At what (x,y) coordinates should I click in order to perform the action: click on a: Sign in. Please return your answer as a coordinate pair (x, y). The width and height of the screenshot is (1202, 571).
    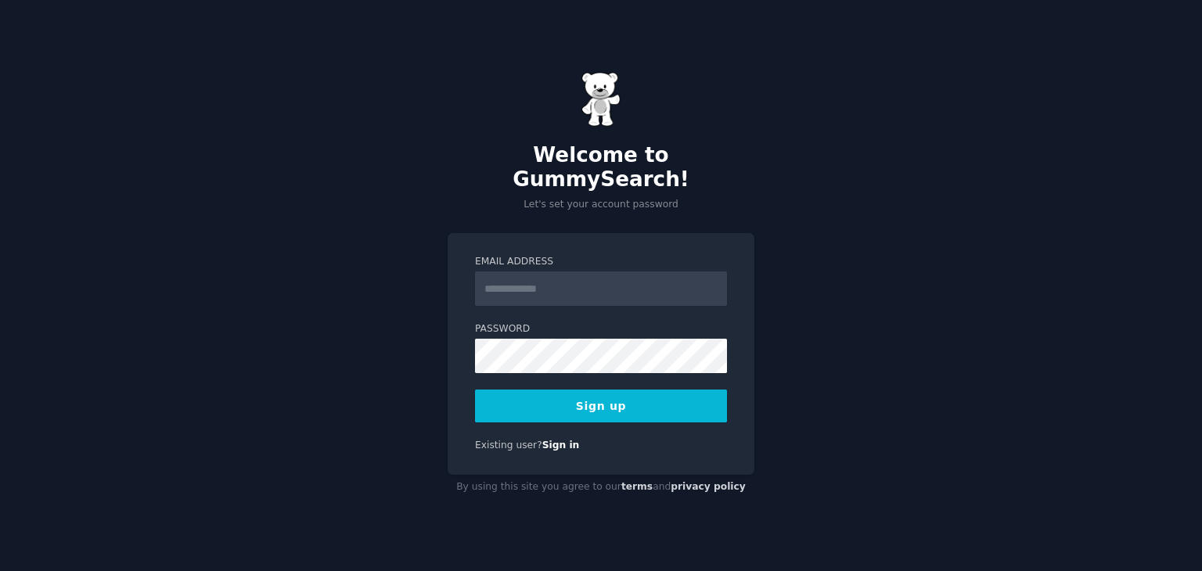
    Looking at the image, I should click on (561, 445).